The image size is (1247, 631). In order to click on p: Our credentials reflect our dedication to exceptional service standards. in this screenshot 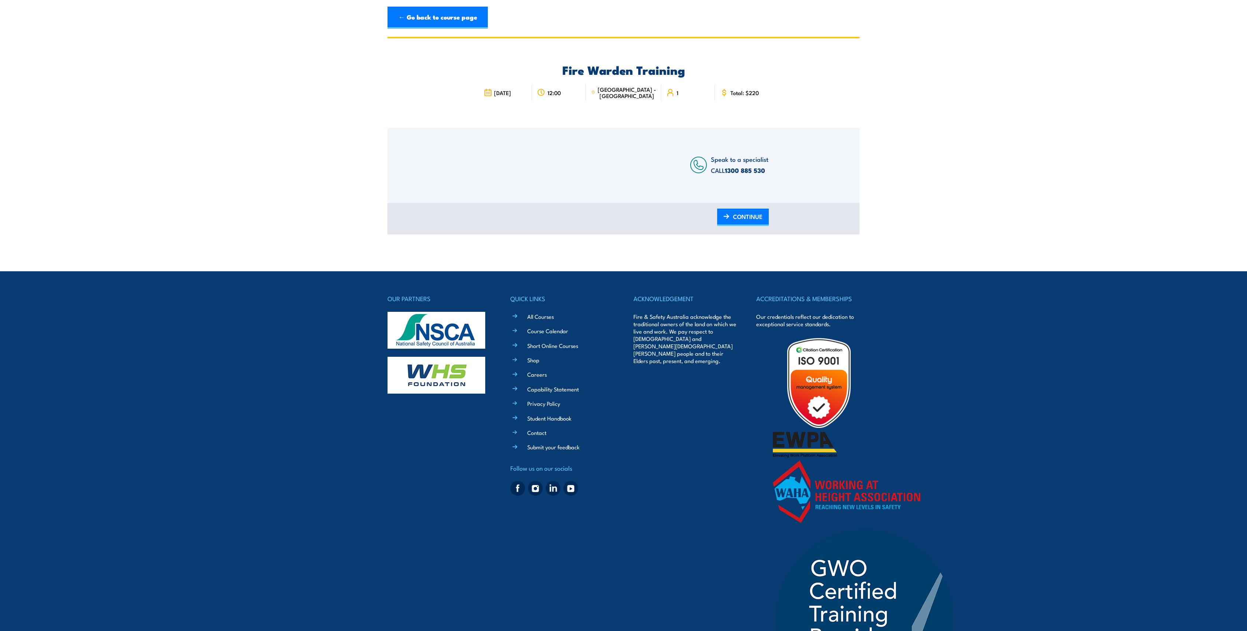, I will do `click(808, 320)`.